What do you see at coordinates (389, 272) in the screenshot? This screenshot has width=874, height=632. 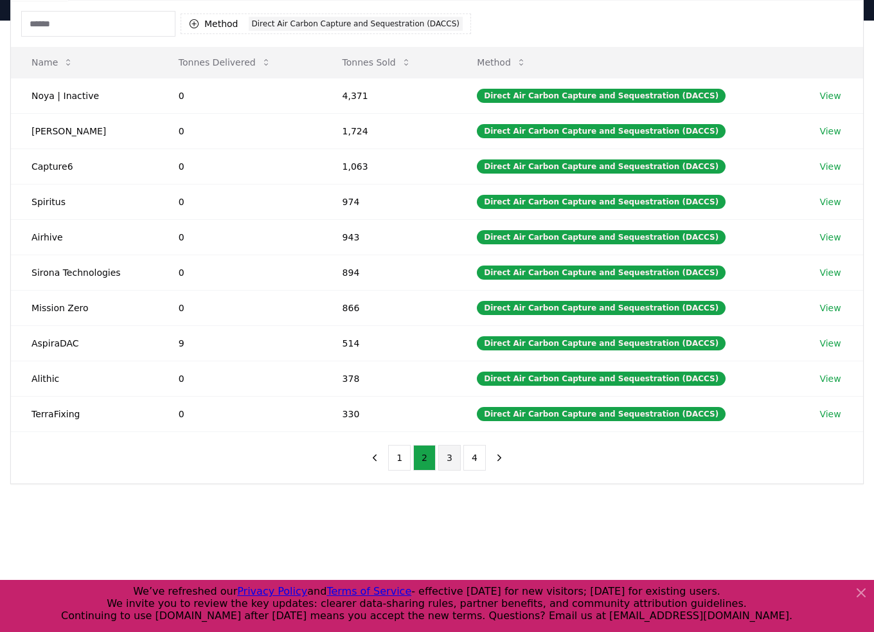 I see `td: 894` at bounding box center [389, 272].